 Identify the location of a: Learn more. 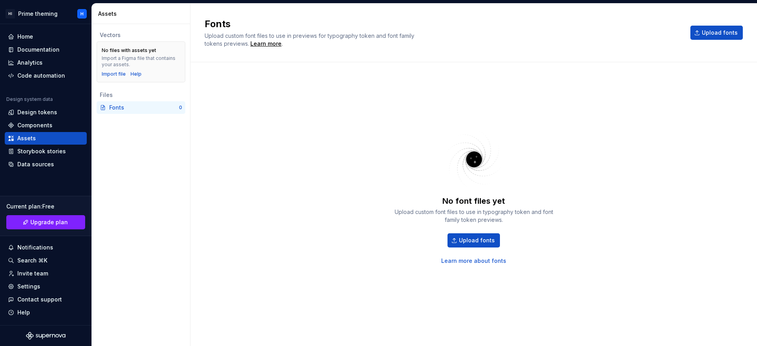
(266, 44).